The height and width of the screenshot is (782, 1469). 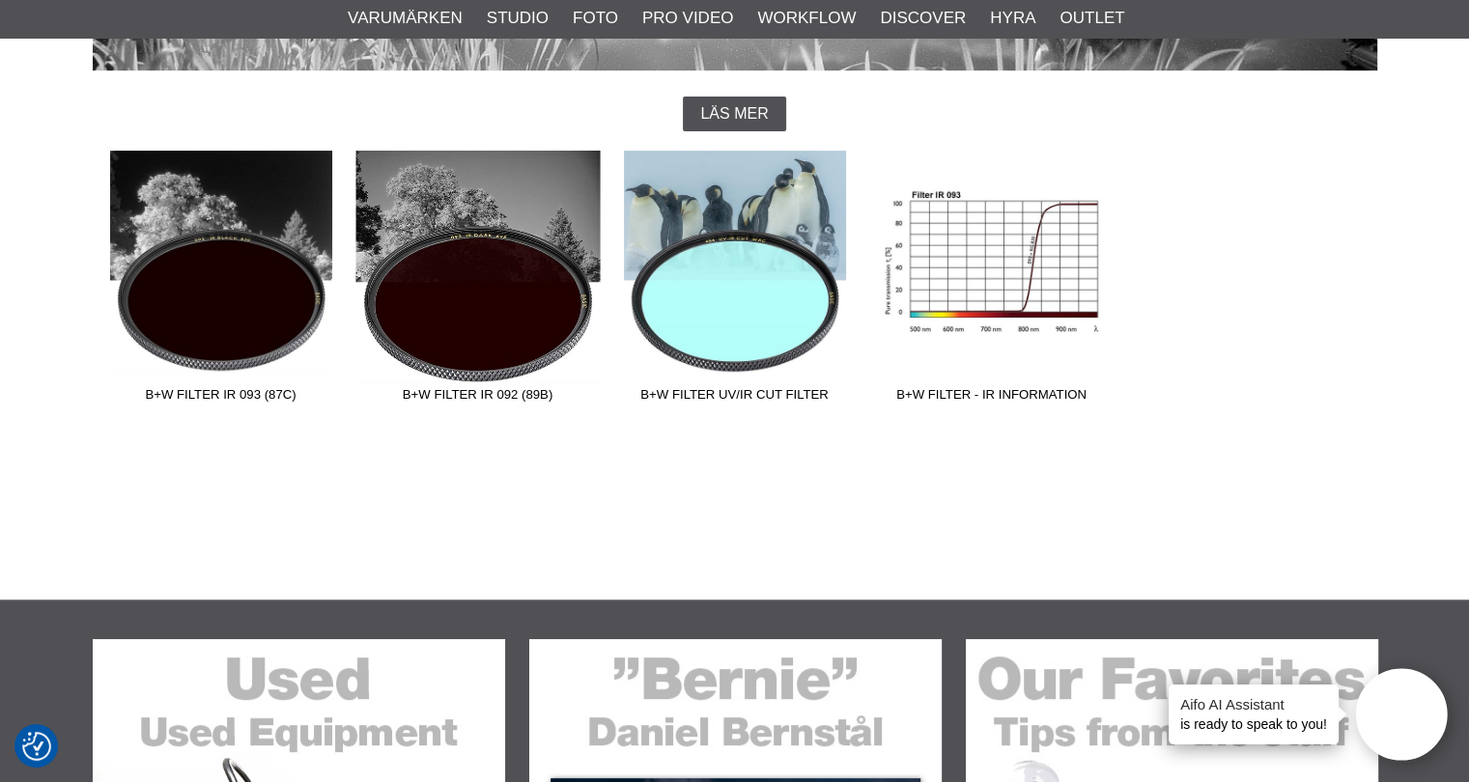 What do you see at coordinates (1254, 715) in the screenshot?
I see `div: is ready to speak to you!` at bounding box center [1254, 715].